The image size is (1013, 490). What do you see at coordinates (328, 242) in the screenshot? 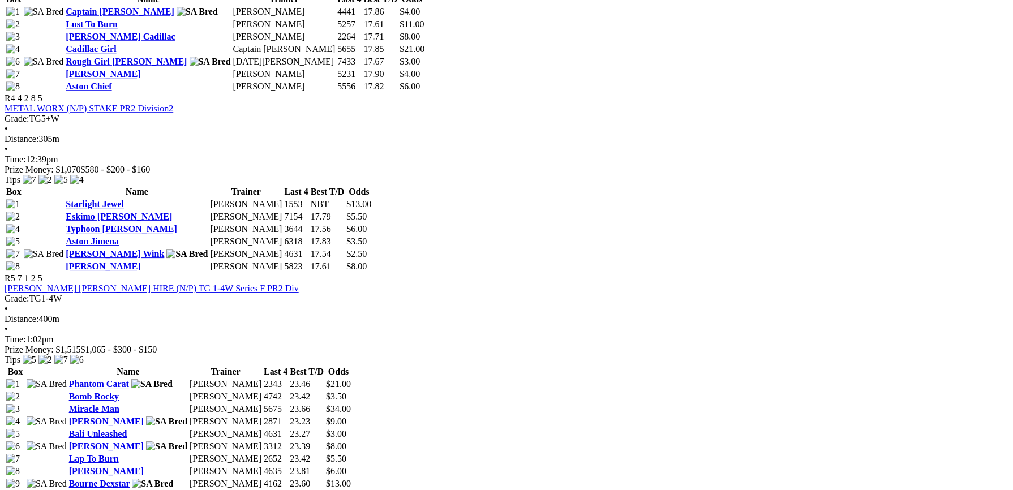
I see `td: 17.83` at bounding box center [328, 242].